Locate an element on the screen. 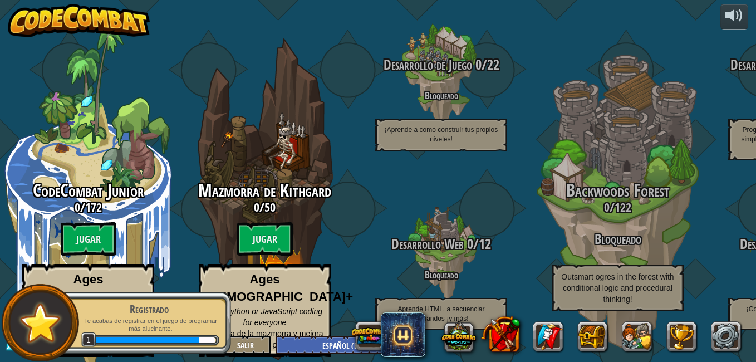  span: 122 is located at coordinates (623, 207).